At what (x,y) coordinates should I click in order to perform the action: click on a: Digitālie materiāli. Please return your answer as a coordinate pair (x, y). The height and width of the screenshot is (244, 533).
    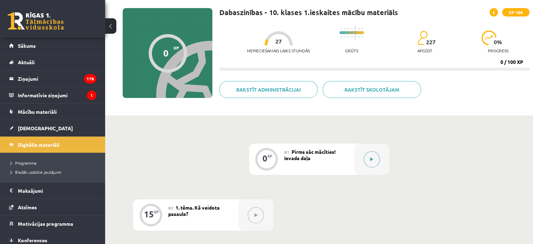
    Looking at the image, I should click on (53, 144).